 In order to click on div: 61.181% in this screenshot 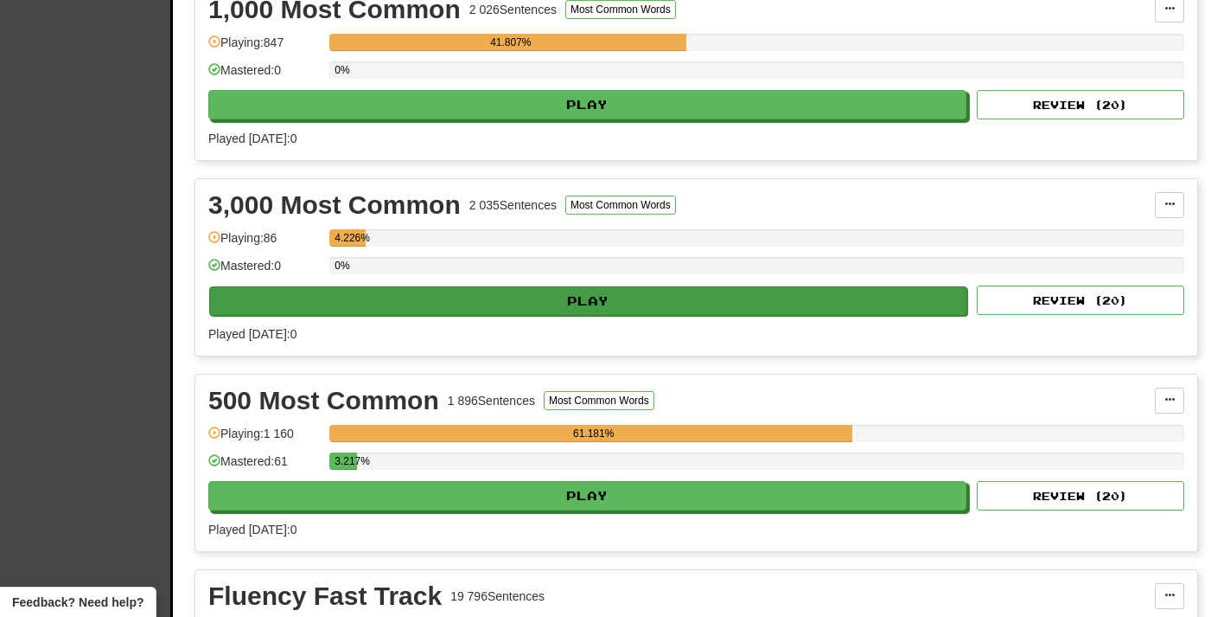, I will do `click(593, 433)`.